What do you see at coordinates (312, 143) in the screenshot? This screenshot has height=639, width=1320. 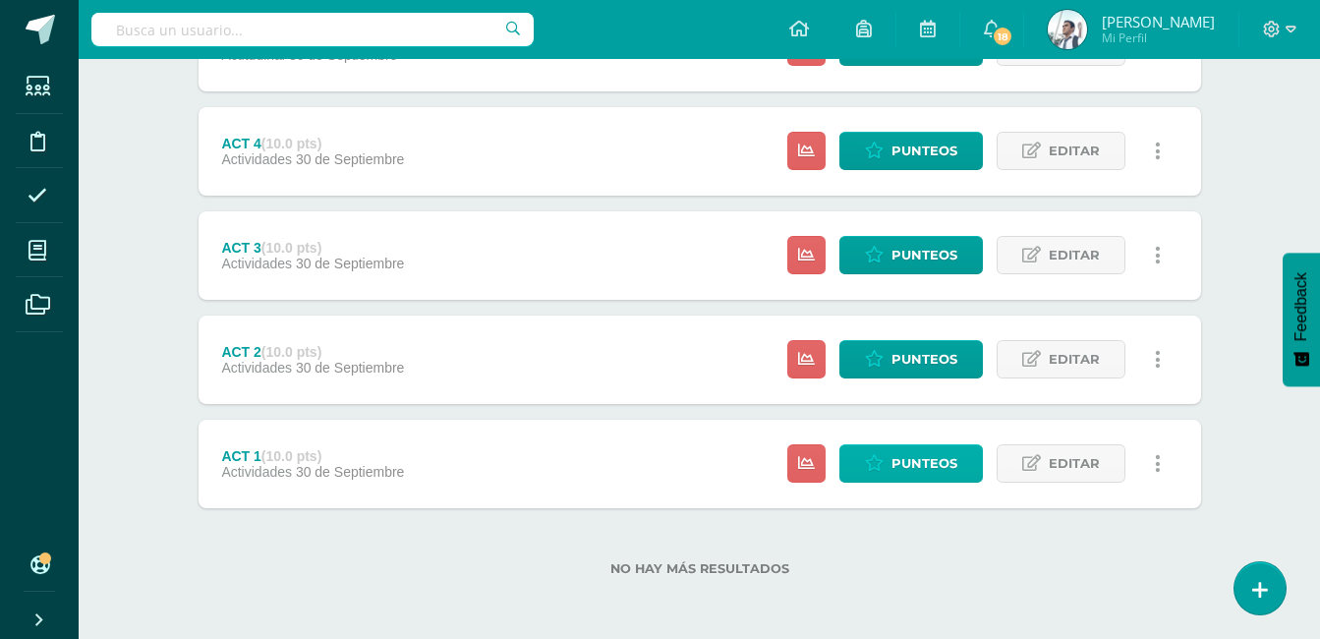 I see `div: ACT 4` at bounding box center [312, 143].